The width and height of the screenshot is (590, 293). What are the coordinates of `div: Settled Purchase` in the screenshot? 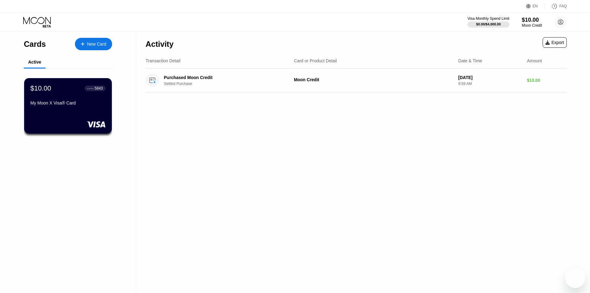 It's located at (228, 84).